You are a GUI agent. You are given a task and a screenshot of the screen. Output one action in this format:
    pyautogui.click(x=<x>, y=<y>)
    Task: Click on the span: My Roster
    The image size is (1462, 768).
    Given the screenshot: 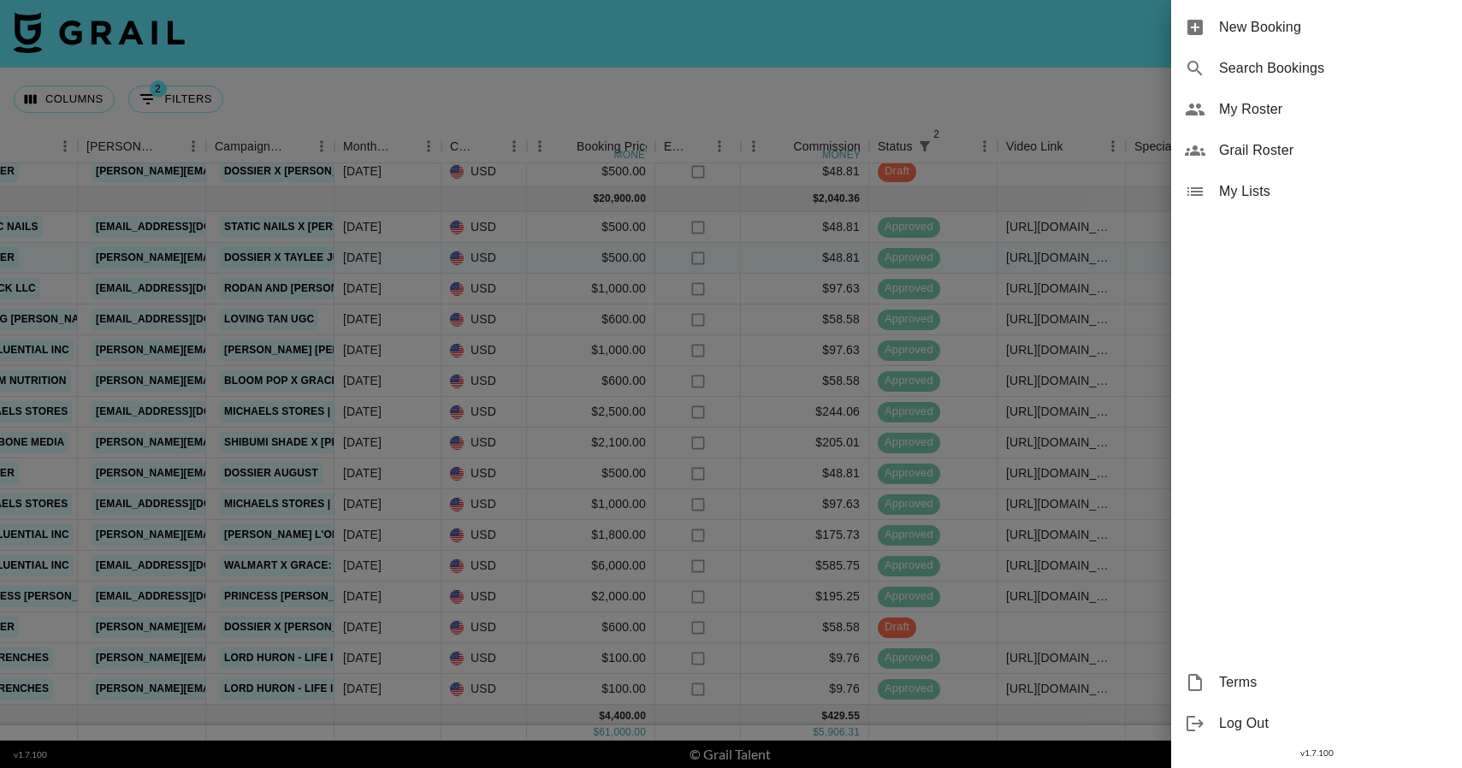 What is the action you would take?
    pyautogui.click(x=1333, y=109)
    